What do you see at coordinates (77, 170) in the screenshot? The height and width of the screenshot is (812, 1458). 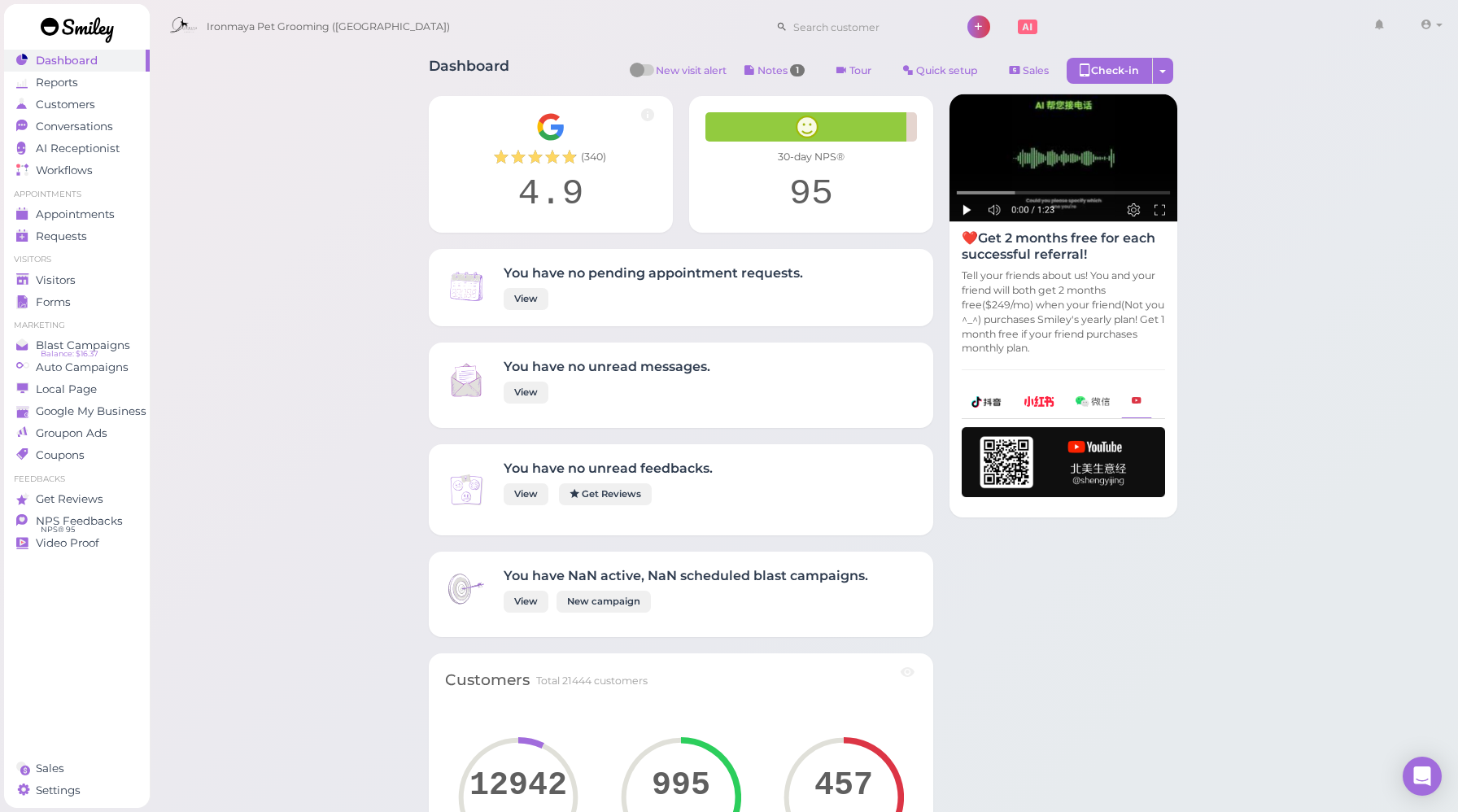 I see `a: Workflows` at bounding box center [77, 170].